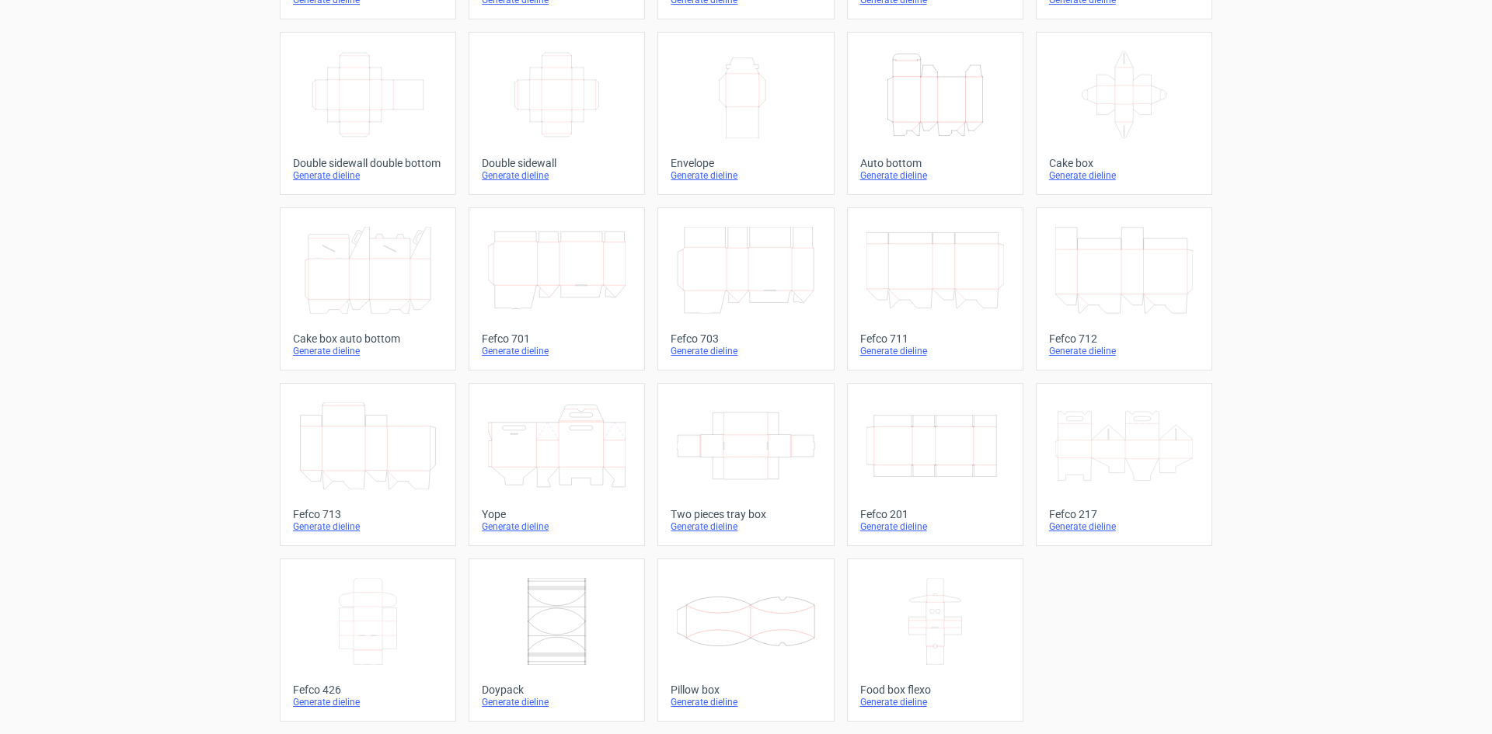 The height and width of the screenshot is (734, 1492). What do you see at coordinates (745, 289) in the screenshot?
I see `a: Fefco 703Generate dieline` at bounding box center [745, 289].